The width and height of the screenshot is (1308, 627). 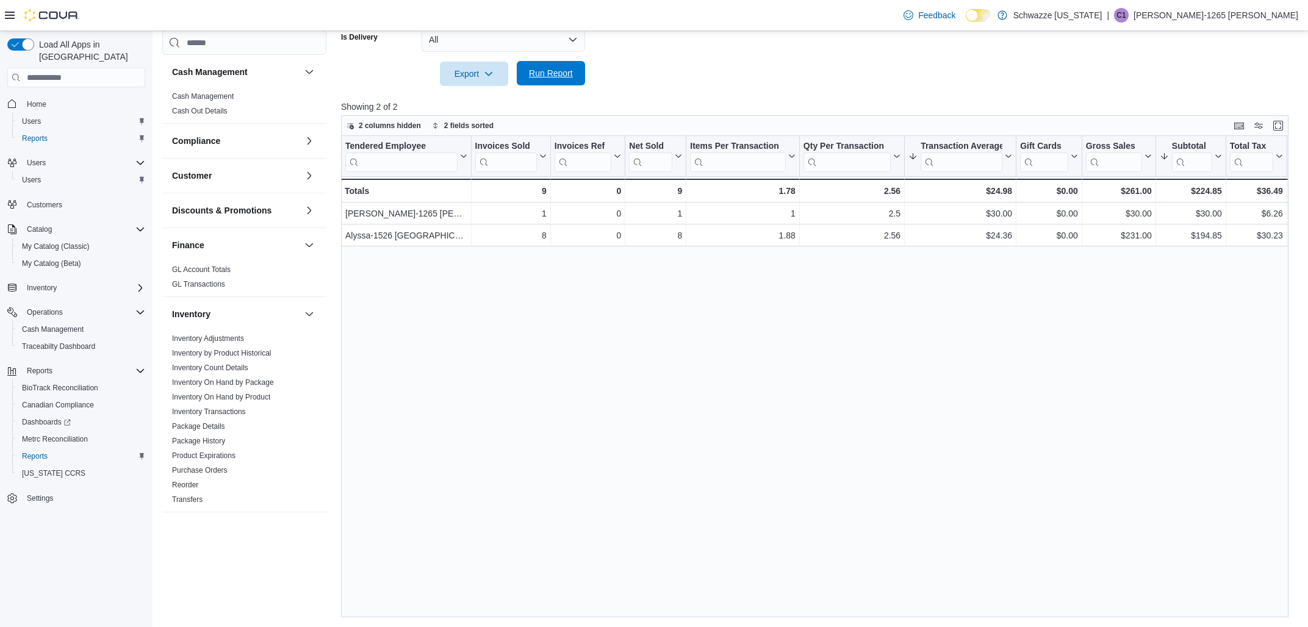 What do you see at coordinates (221, 353) in the screenshot?
I see `span: Inventory by Product Historical` at bounding box center [221, 353].